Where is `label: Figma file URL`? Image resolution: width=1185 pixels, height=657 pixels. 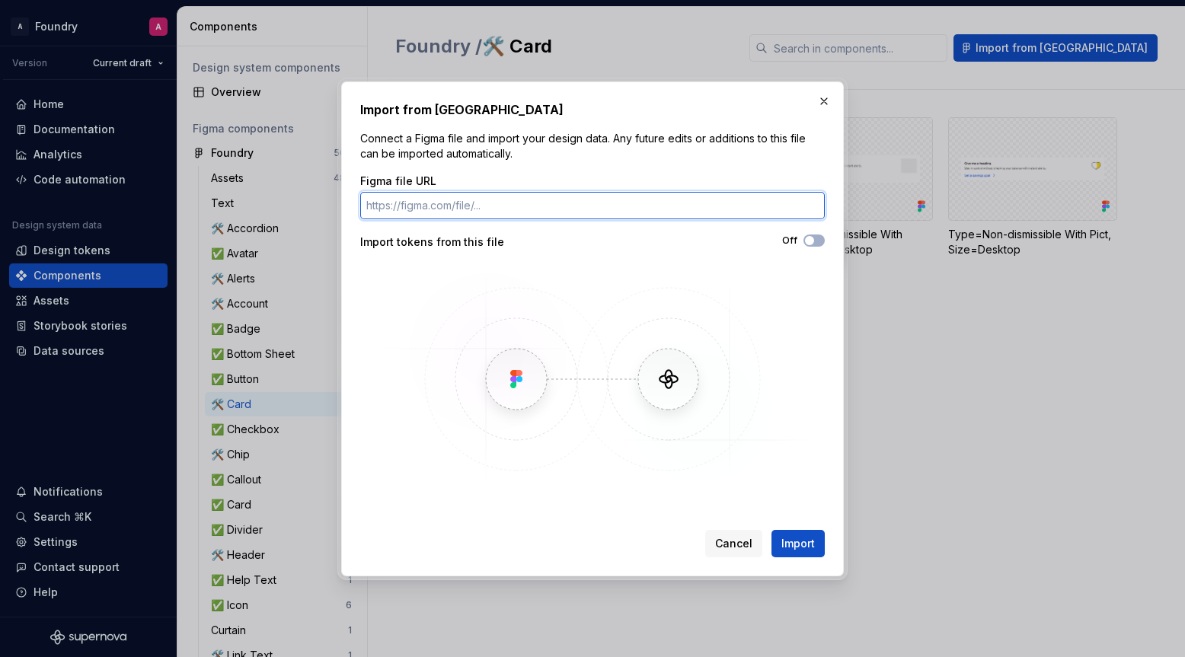 label: Figma file URL is located at coordinates (398, 181).